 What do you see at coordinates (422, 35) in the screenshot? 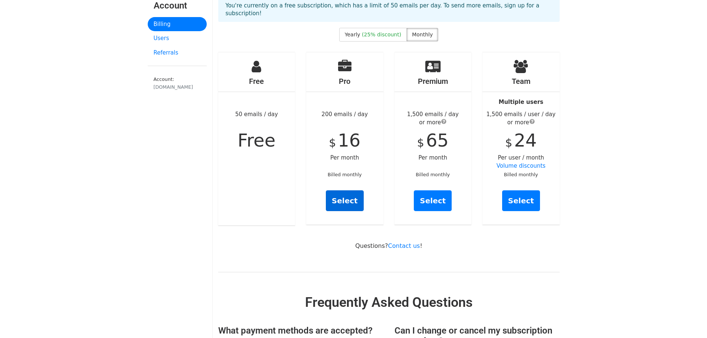
I see `span: Monthly` at bounding box center [422, 35].